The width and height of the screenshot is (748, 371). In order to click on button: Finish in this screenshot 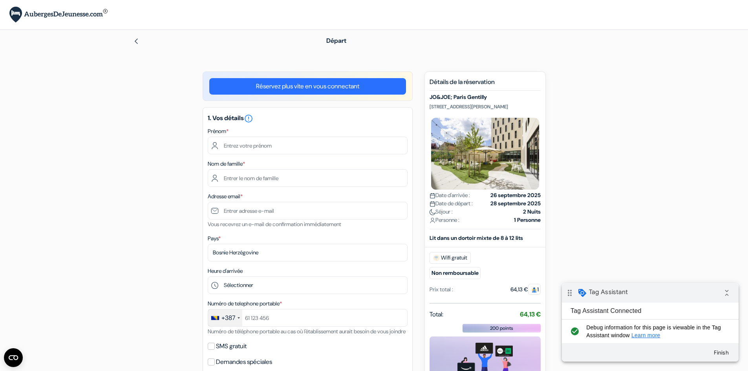, I will do `click(159, 70)`.